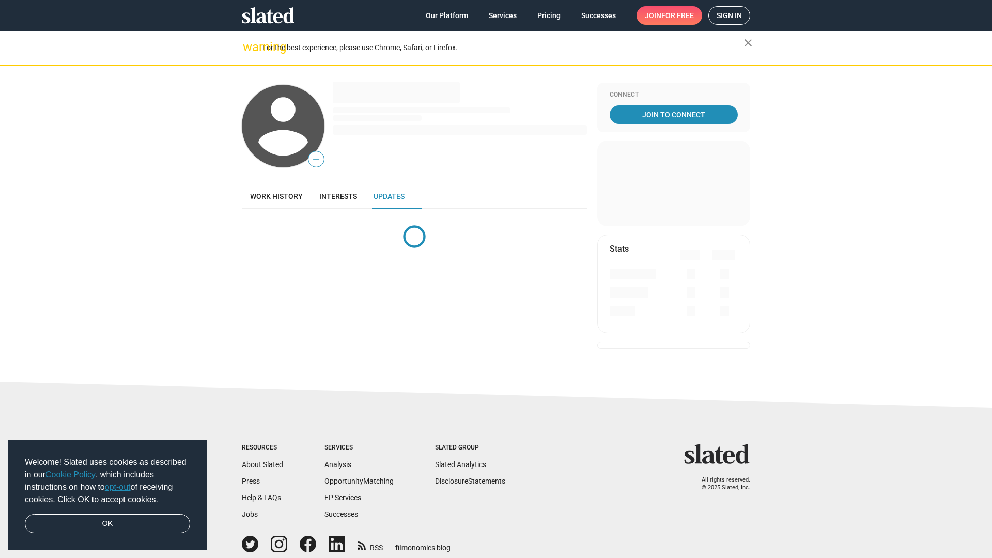 The width and height of the screenshot is (992, 558). I want to click on a: Pricing, so click(549, 16).